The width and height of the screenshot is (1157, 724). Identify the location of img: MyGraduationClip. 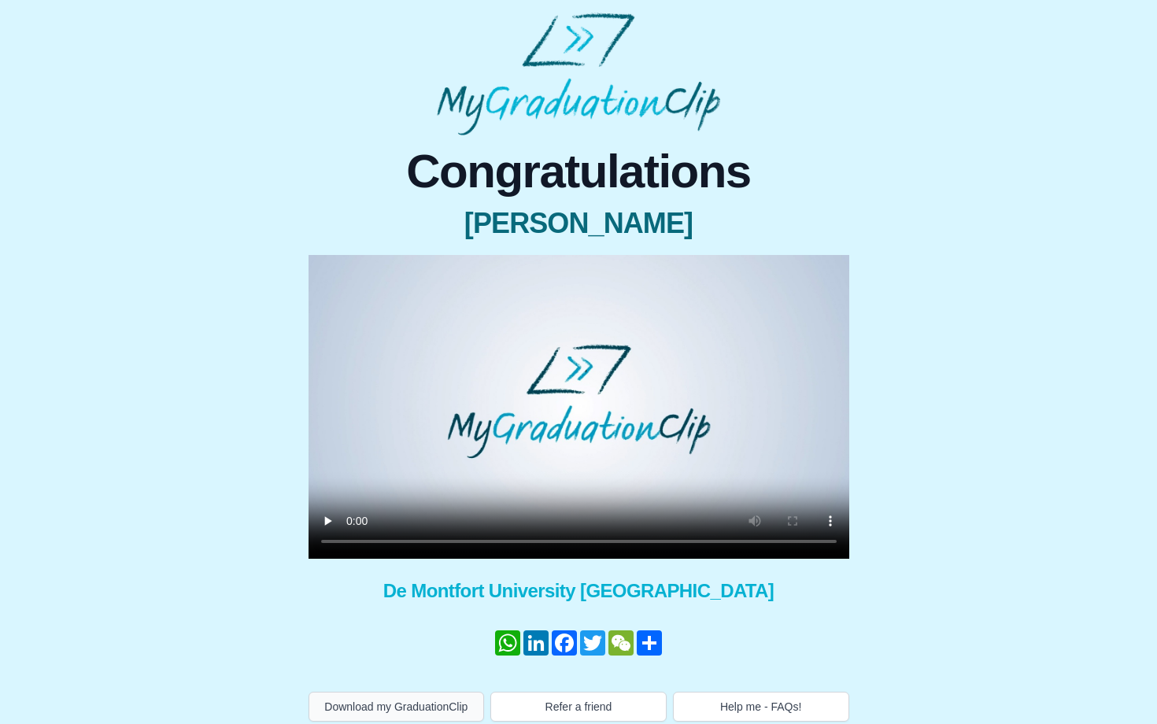
(578, 74).